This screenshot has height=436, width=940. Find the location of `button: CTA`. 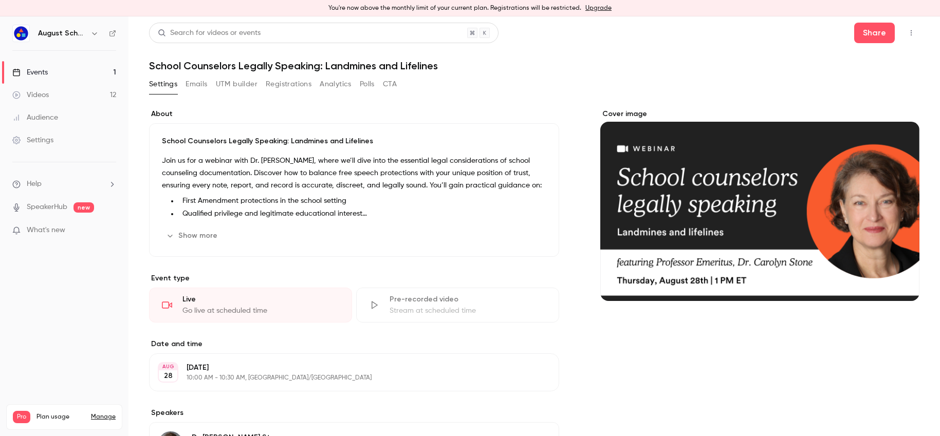

button: CTA is located at coordinates (390, 84).